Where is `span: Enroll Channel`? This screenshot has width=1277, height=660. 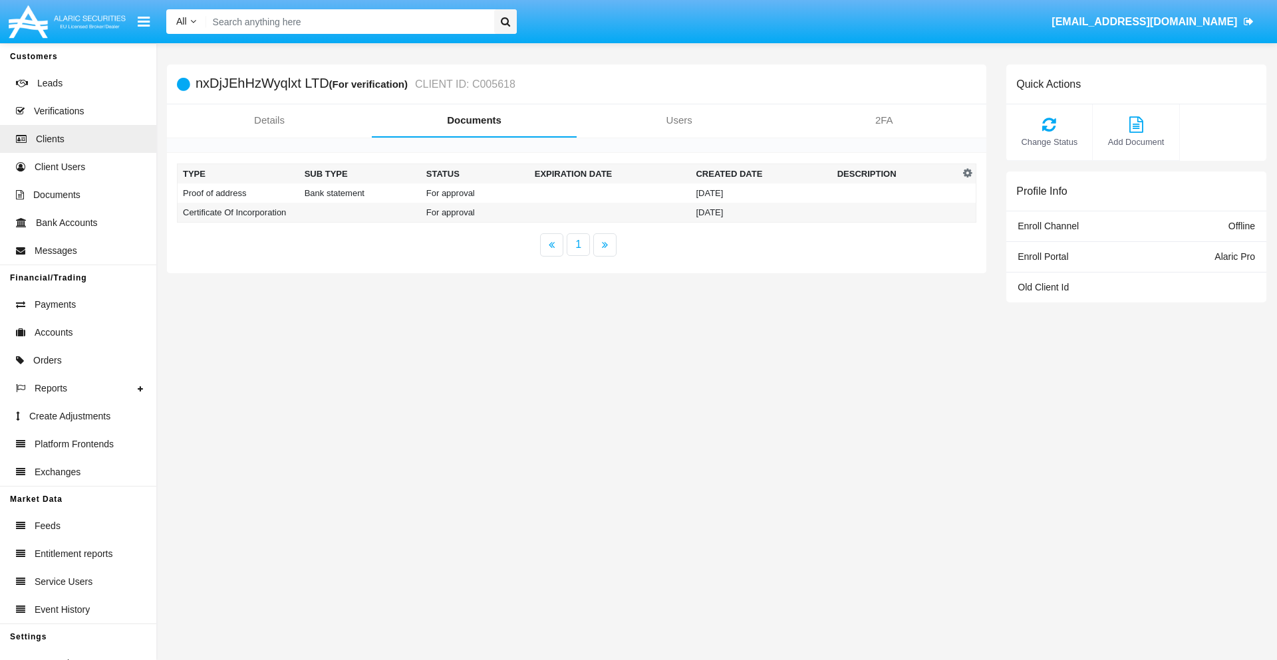 span: Enroll Channel is located at coordinates (1048, 226).